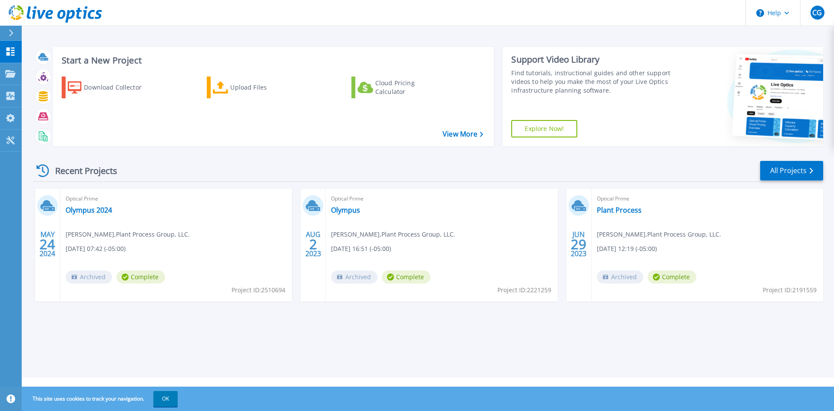 The width and height of the screenshot is (834, 411). I want to click on a: Explore Now!, so click(544, 129).